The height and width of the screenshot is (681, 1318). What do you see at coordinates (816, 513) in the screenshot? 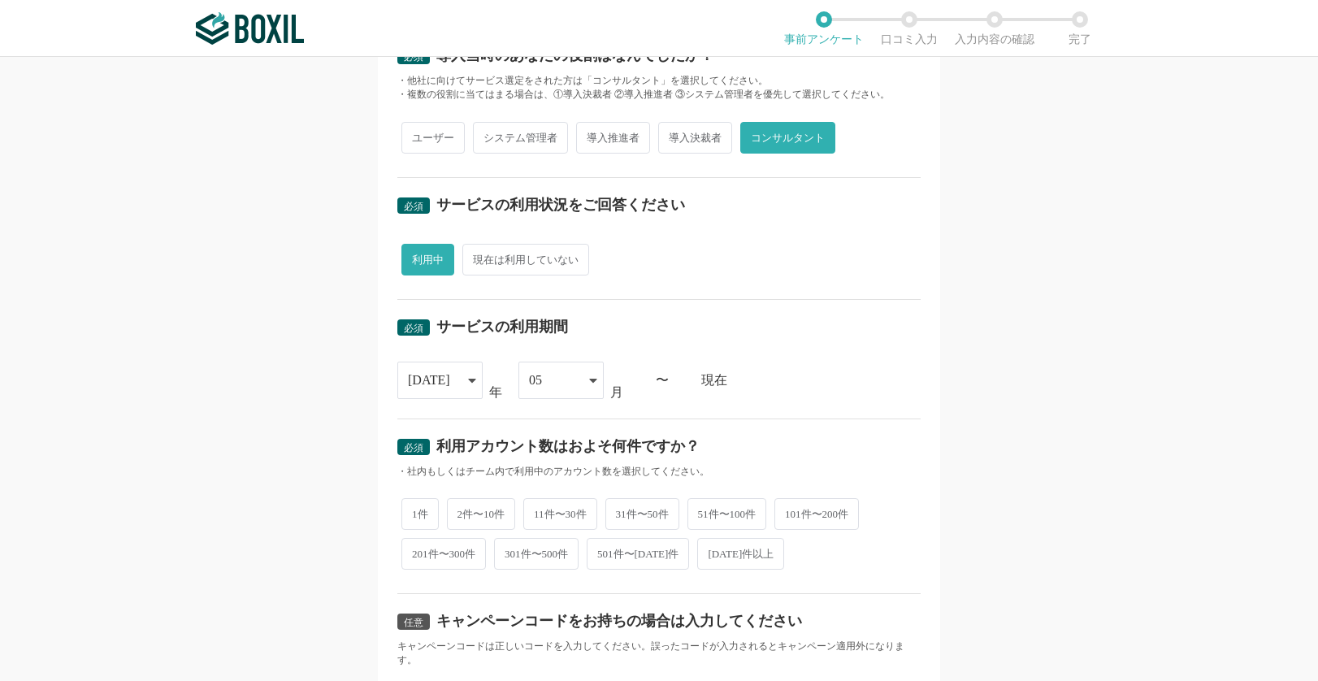
I see `span: 101件〜200件` at bounding box center [816, 513].